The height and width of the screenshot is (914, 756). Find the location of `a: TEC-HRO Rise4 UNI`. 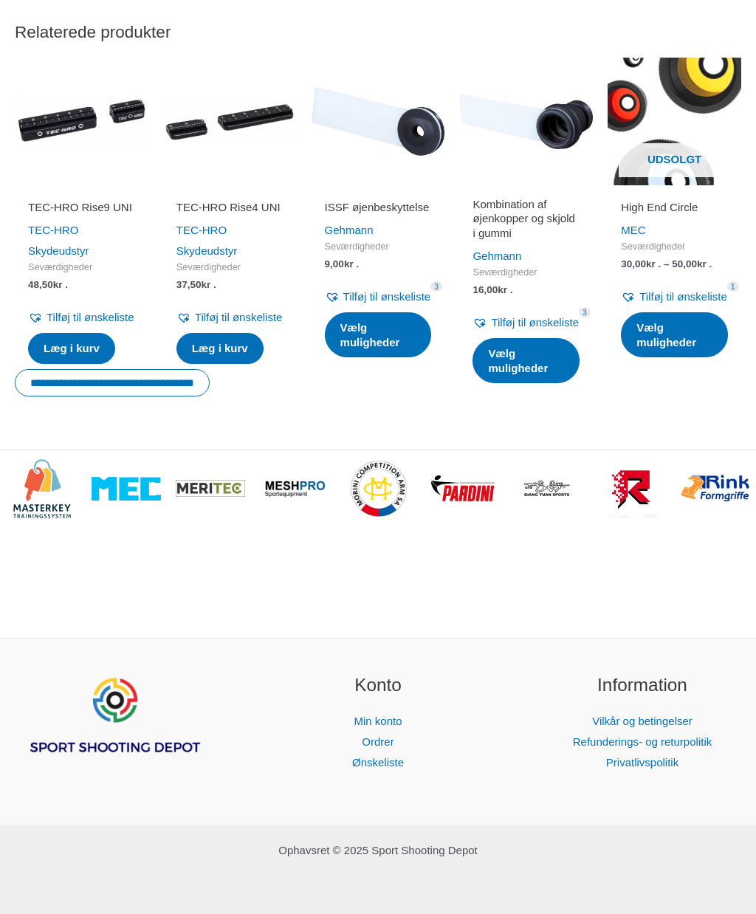

a: TEC-HRO Rise4 UNI is located at coordinates (230, 210).